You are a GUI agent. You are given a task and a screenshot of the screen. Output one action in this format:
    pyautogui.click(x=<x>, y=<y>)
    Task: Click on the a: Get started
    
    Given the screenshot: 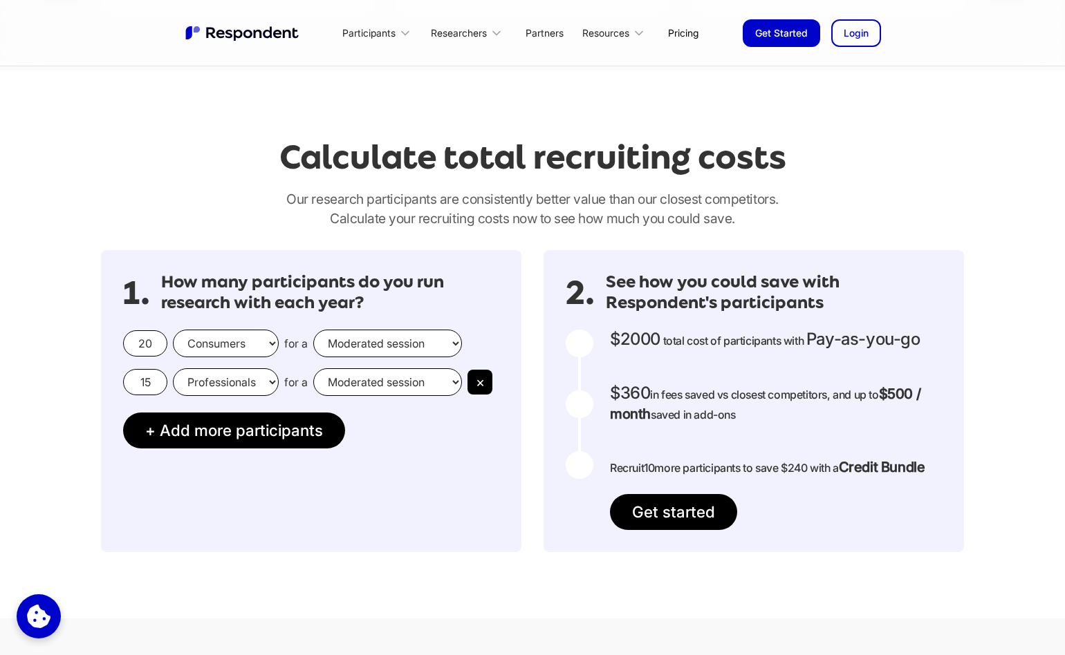 What is the action you would take?
    pyautogui.click(x=673, y=512)
    